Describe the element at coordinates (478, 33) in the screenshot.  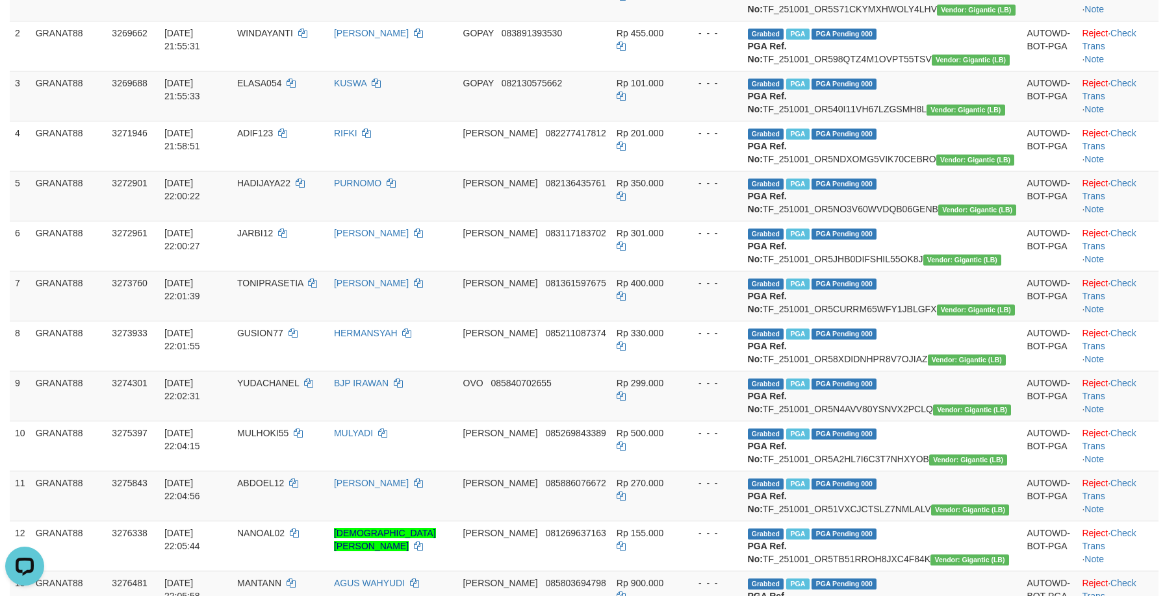
I see `span: GOPAY` at that location.